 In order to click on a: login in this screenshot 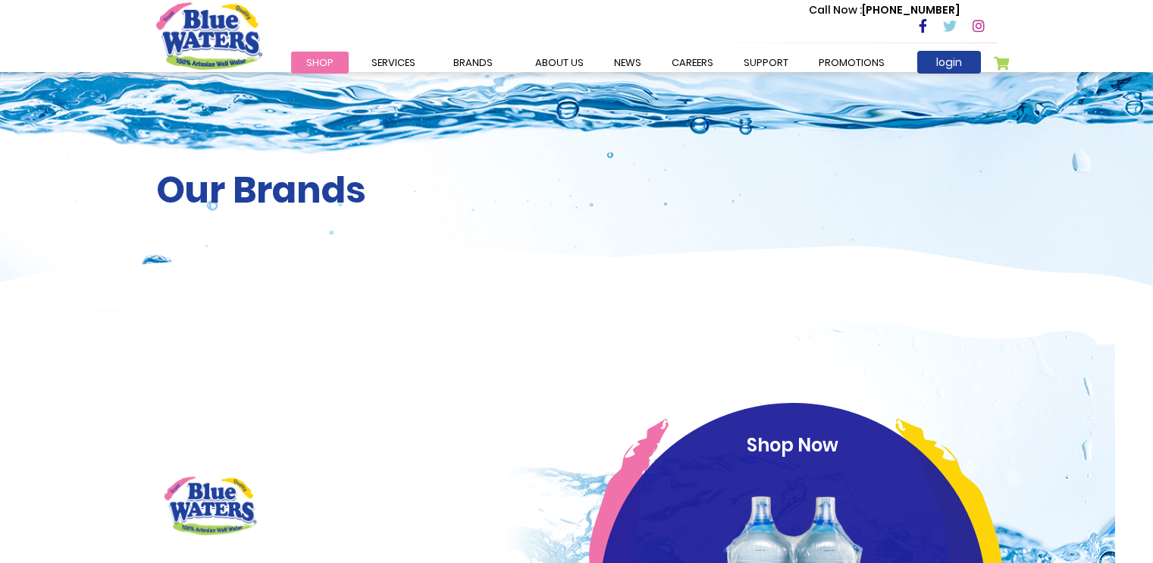, I will do `click(949, 62)`.